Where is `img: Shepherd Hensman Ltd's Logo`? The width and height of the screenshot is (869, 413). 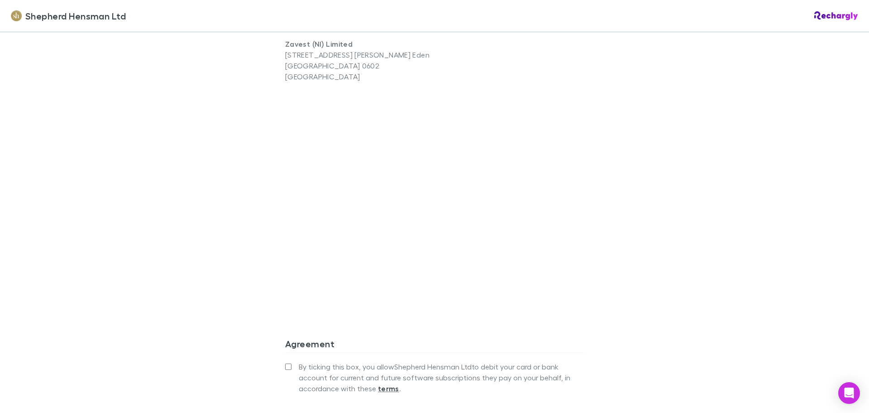
img: Shepherd Hensman Ltd's Logo is located at coordinates (16, 16).